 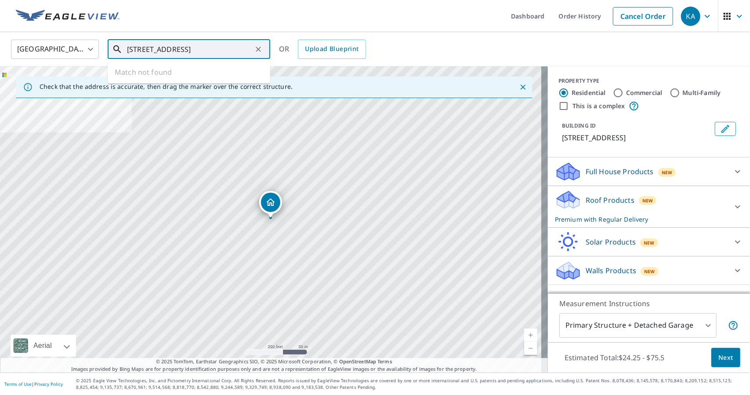 What do you see at coordinates (615, 357) in the screenshot?
I see `p: Estimated Total: $24.25 - $75.5` at bounding box center [615, 357].